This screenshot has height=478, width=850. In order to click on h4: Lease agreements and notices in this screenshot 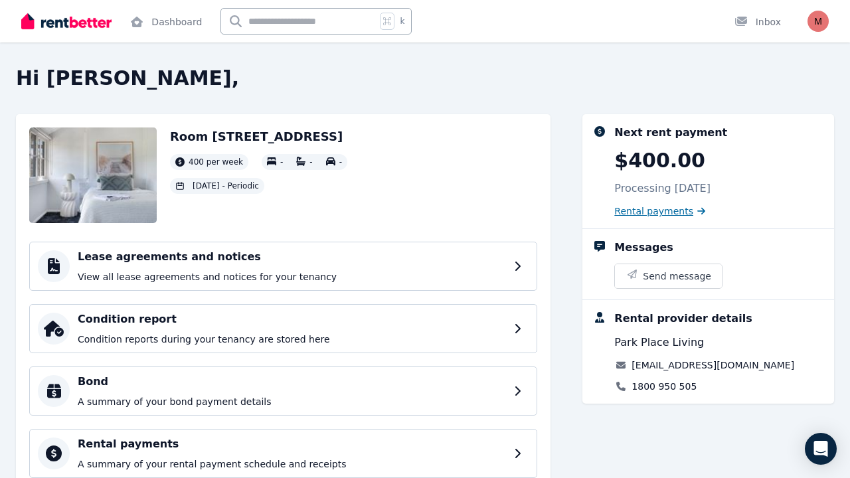, I will do `click(292, 257)`.